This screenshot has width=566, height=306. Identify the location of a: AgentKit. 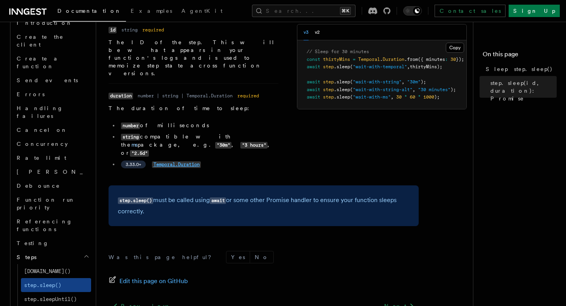
(202, 12).